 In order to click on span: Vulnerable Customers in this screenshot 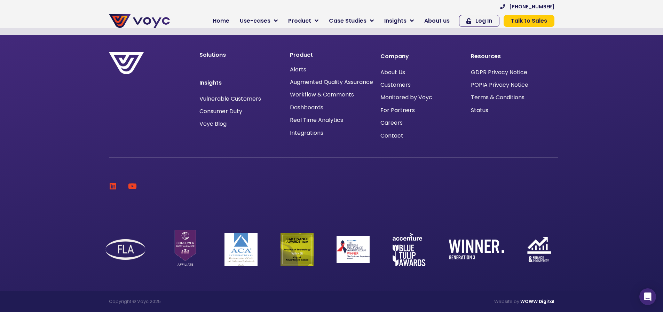, I will do `click(230, 99)`.